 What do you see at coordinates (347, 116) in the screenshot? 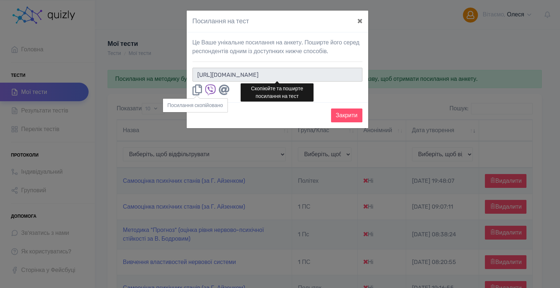
I see `button: Закрити` at bounding box center [347, 116].